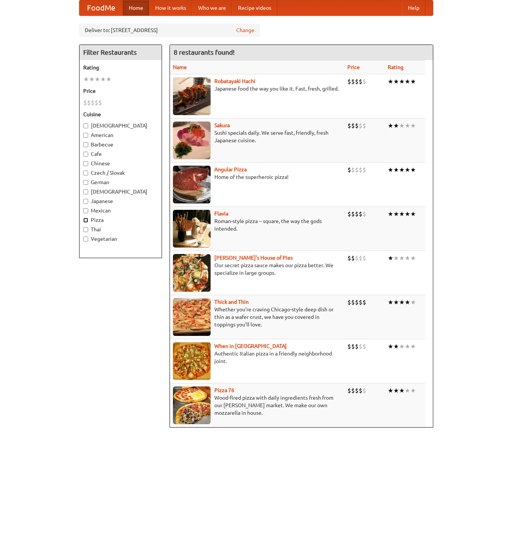  I want to click on a: FoodMe, so click(101, 8).